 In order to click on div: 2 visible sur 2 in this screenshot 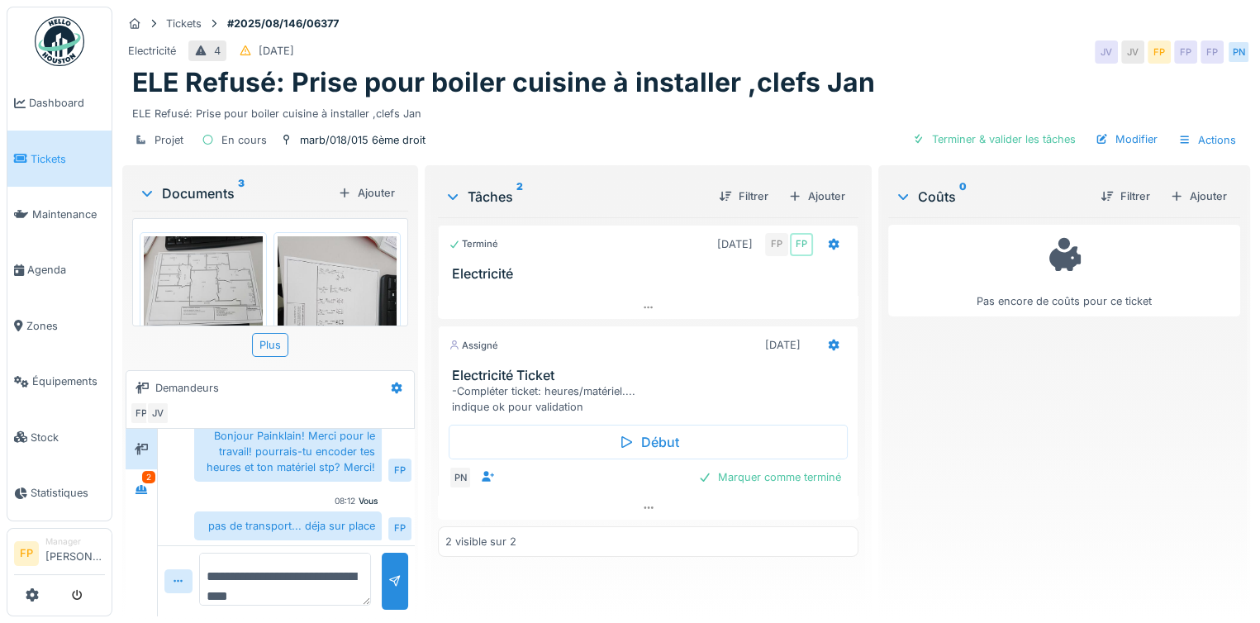, I will do `click(481, 541)`.